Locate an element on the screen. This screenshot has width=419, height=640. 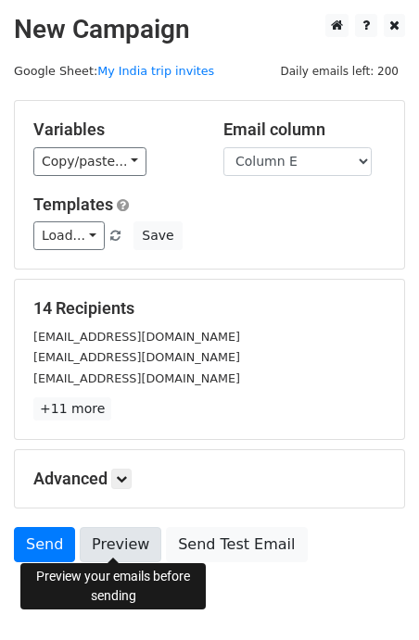
h5: 14 Recipients is located at coordinates (209, 309).